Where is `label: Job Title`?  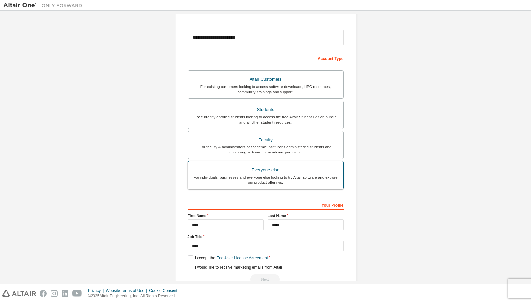 label: Job Title is located at coordinates (265, 236).